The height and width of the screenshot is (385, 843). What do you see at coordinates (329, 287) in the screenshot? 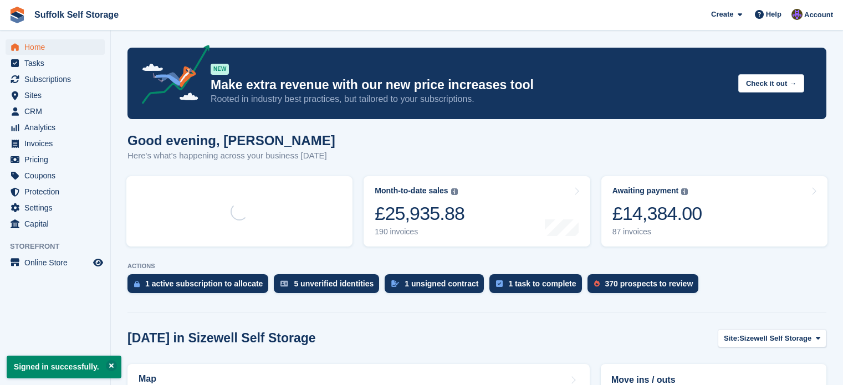
I see `a: 5 unverified identities` at bounding box center [329, 287].